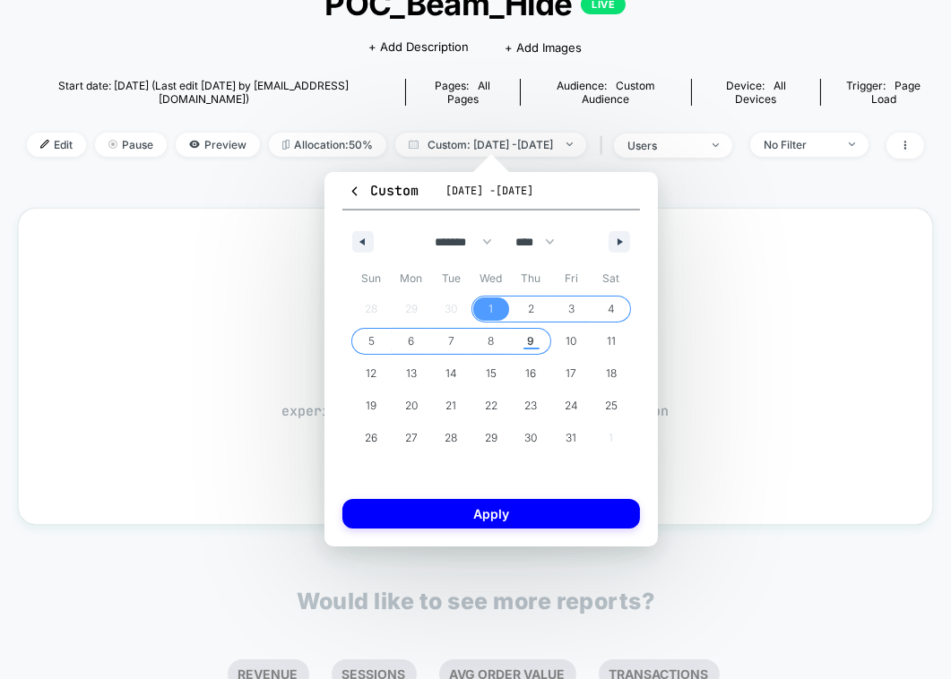 The height and width of the screenshot is (679, 951). What do you see at coordinates (419, 48) in the screenshot?
I see `span: + Add Description` at bounding box center [419, 48].